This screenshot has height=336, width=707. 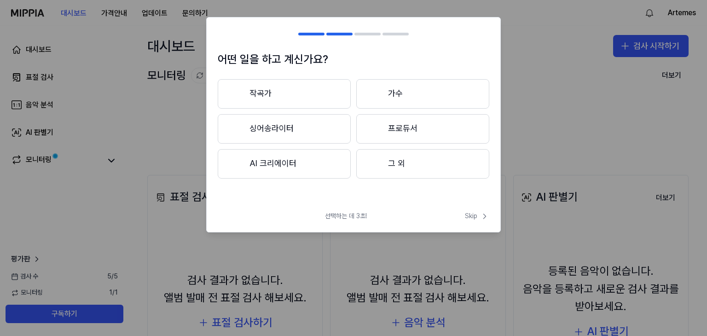 I want to click on span: 선택하는 데 3초!, so click(x=346, y=216).